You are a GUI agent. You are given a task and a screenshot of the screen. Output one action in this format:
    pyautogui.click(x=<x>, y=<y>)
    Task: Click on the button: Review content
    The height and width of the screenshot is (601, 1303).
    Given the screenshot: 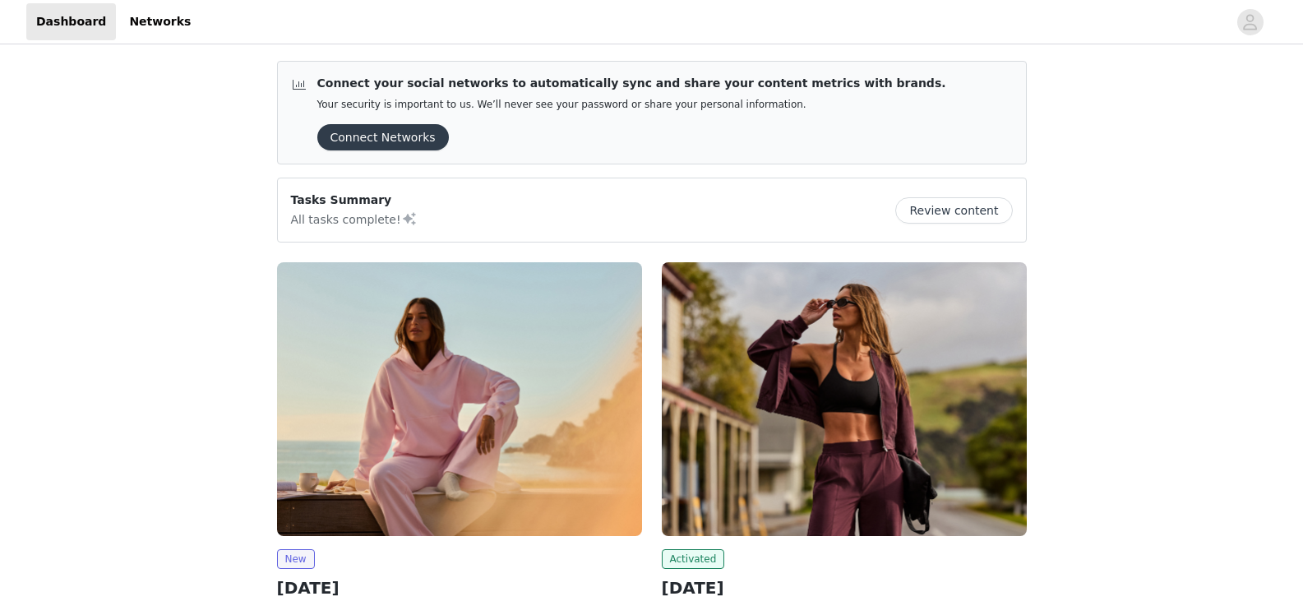 What is the action you would take?
    pyautogui.click(x=953, y=210)
    